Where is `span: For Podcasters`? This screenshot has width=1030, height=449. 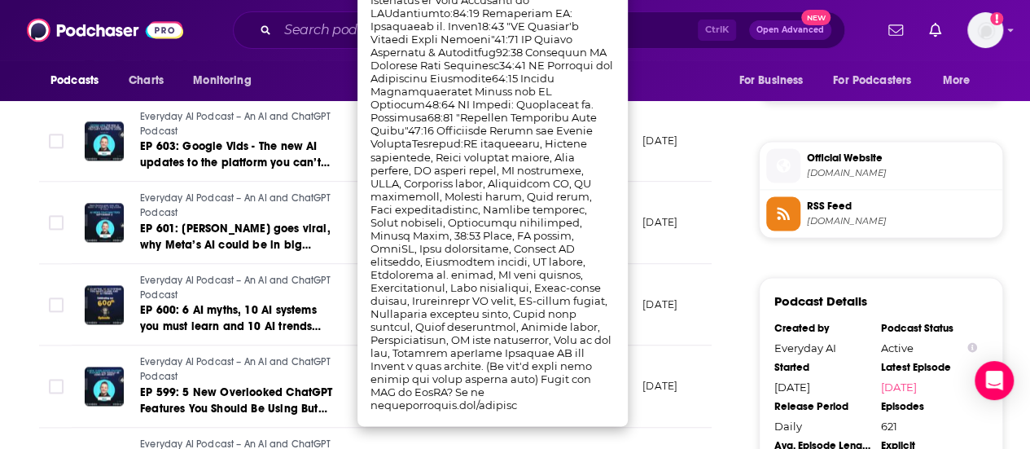 span: For Podcasters is located at coordinates (872, 81).